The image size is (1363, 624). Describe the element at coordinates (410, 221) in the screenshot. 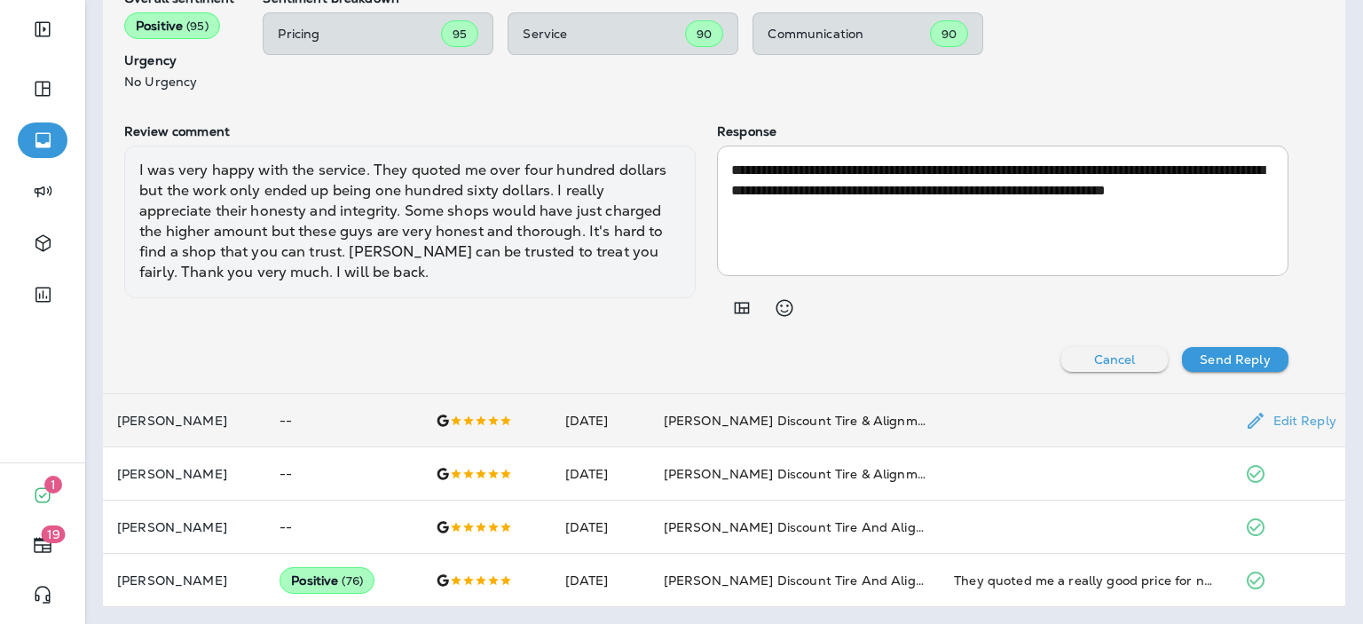

I see `div: I was very happy with the service. They quoted me over four hundred dollars but the work only end...` at that location.